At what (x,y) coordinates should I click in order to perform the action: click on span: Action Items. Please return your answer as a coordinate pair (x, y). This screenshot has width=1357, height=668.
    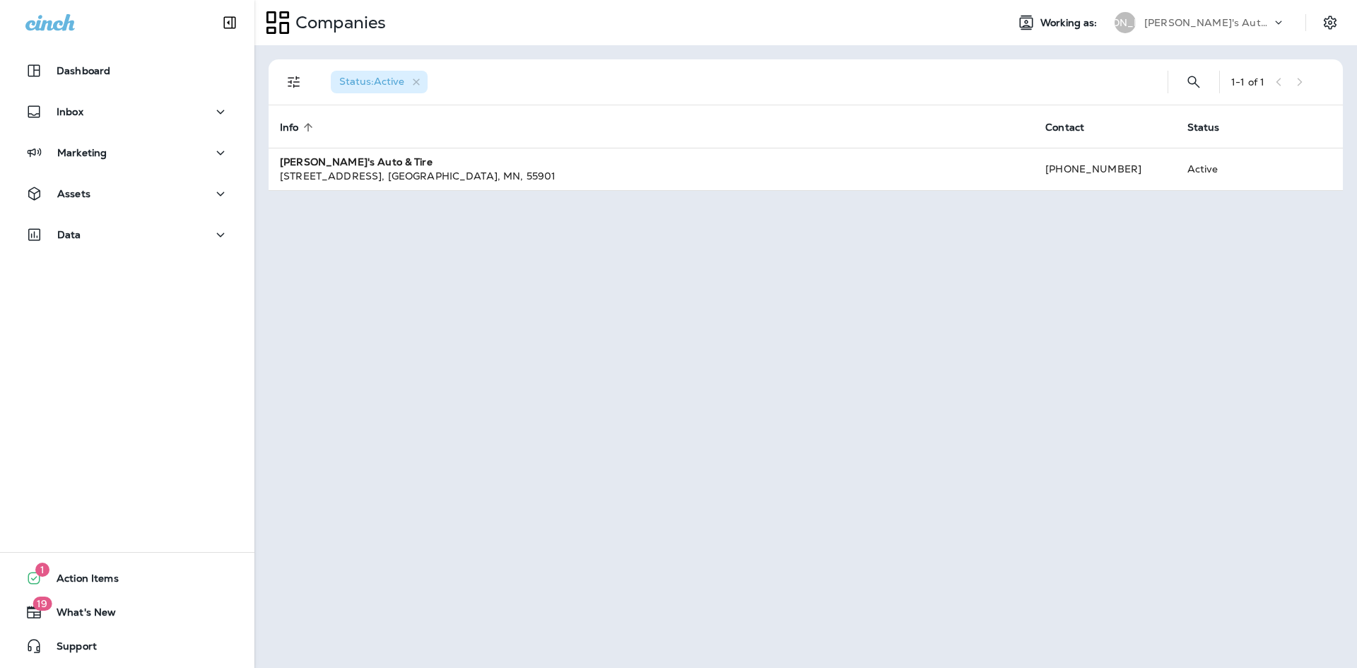
    Looking at the image, I should click on (81, 581).